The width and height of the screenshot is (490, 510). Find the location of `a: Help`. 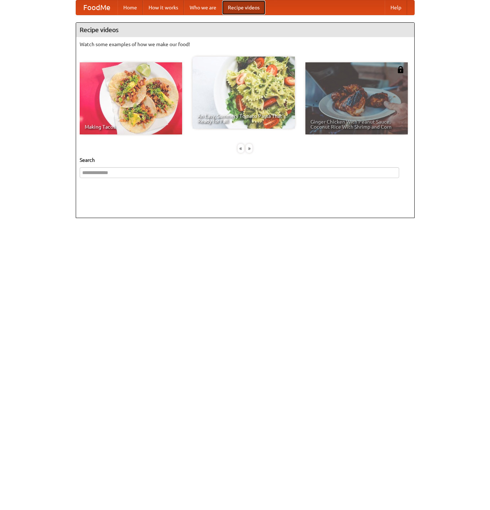

a: Help is located at coordinates (396, 8).